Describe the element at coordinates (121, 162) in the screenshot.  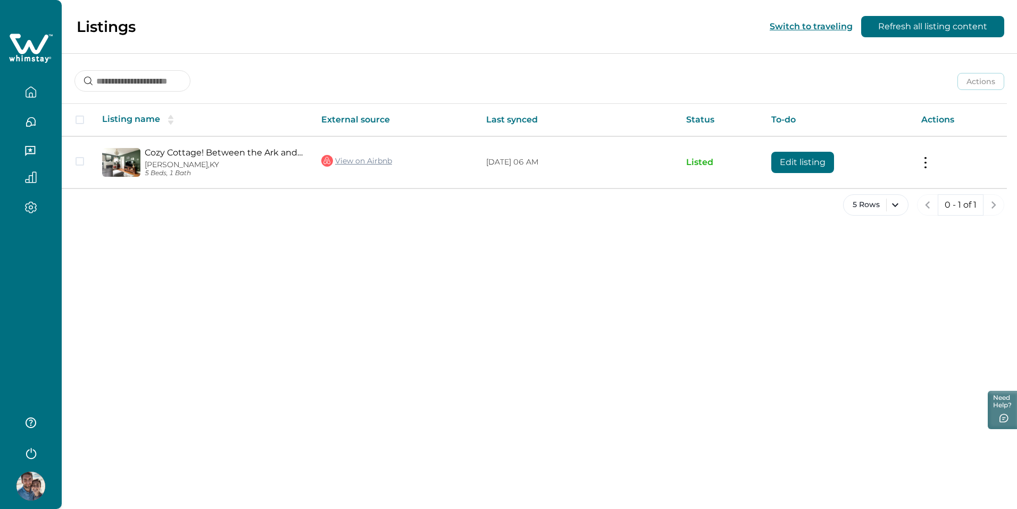
I see `img: propertyImage_Cozy Cottage! Between the Ark and Creation Museum!` at that location.